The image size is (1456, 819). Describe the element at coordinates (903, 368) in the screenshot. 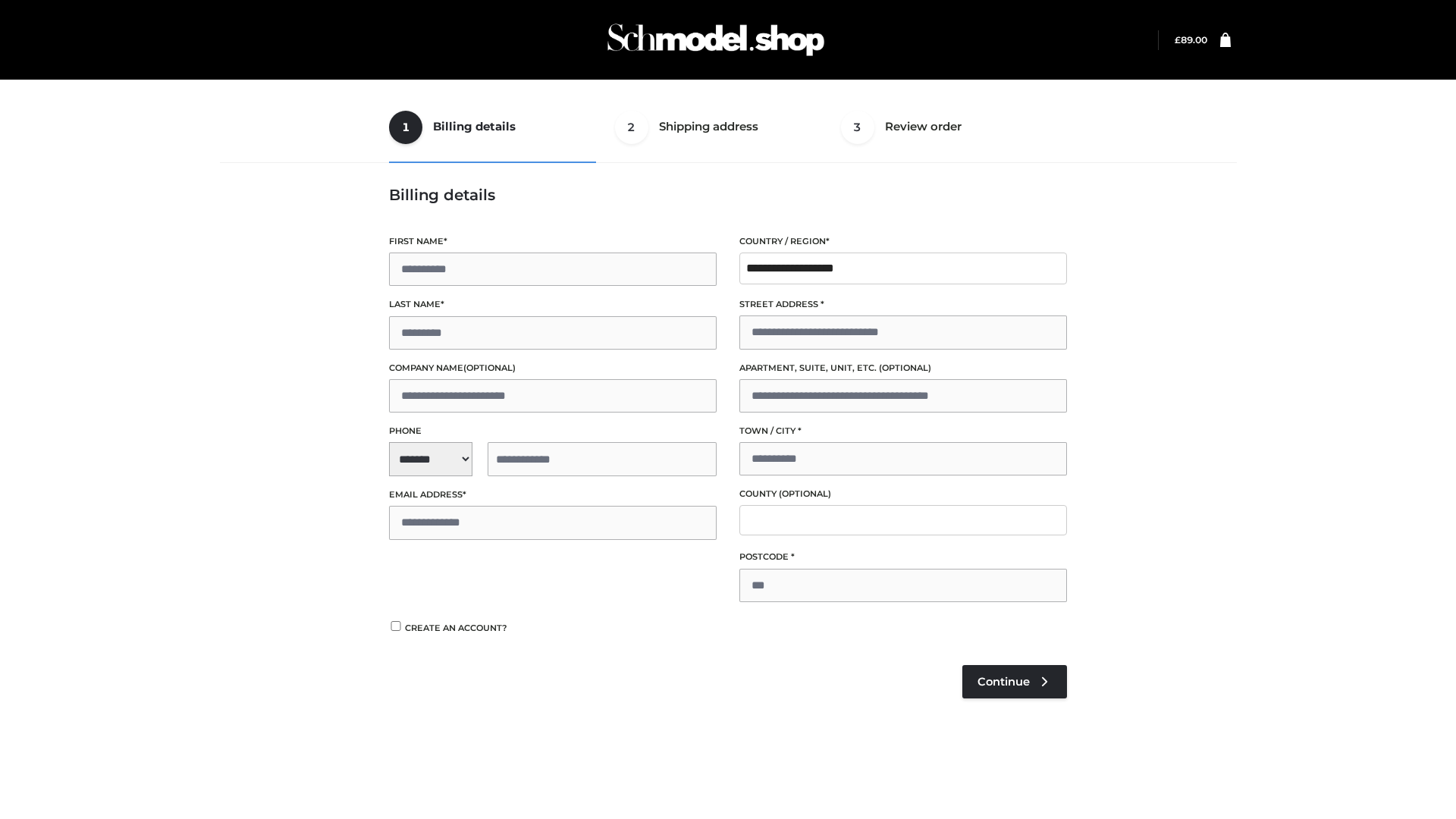

I see `label: Apartment, suite, unit, etc.` at that location.